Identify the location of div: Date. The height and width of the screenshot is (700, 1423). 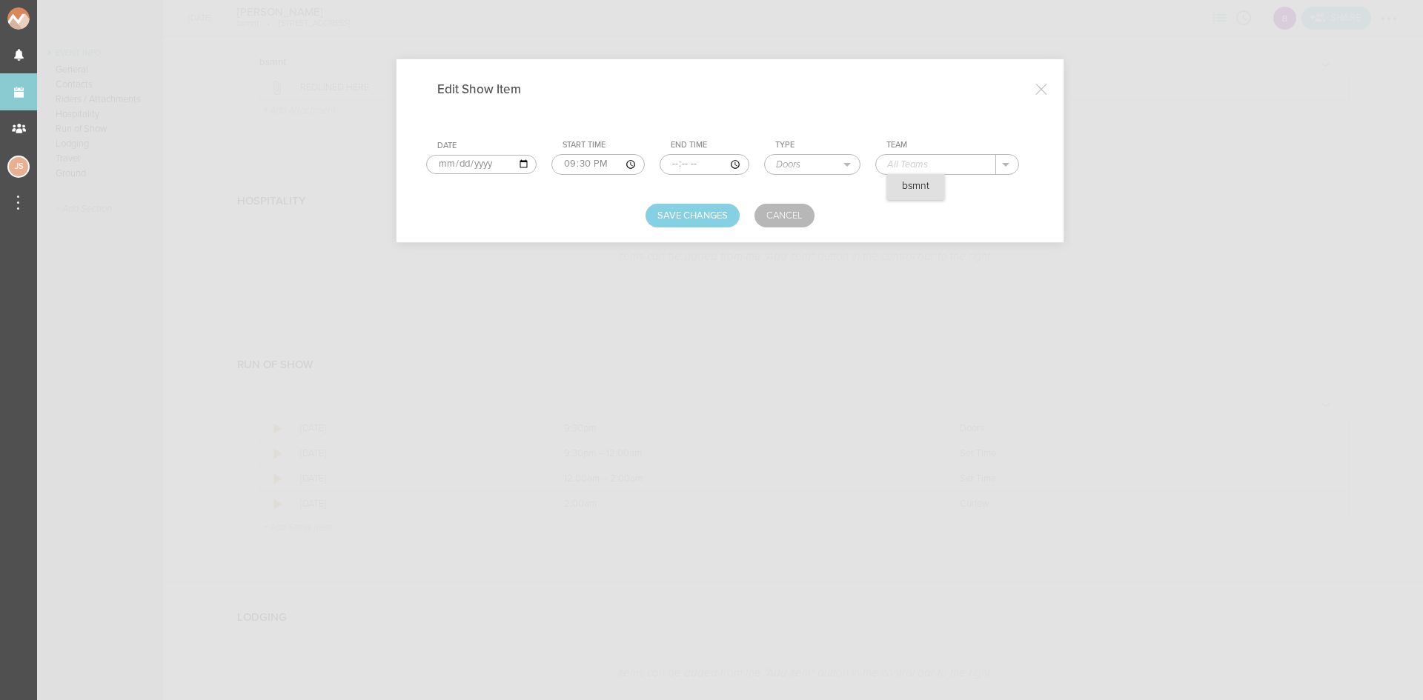
(487, 146).